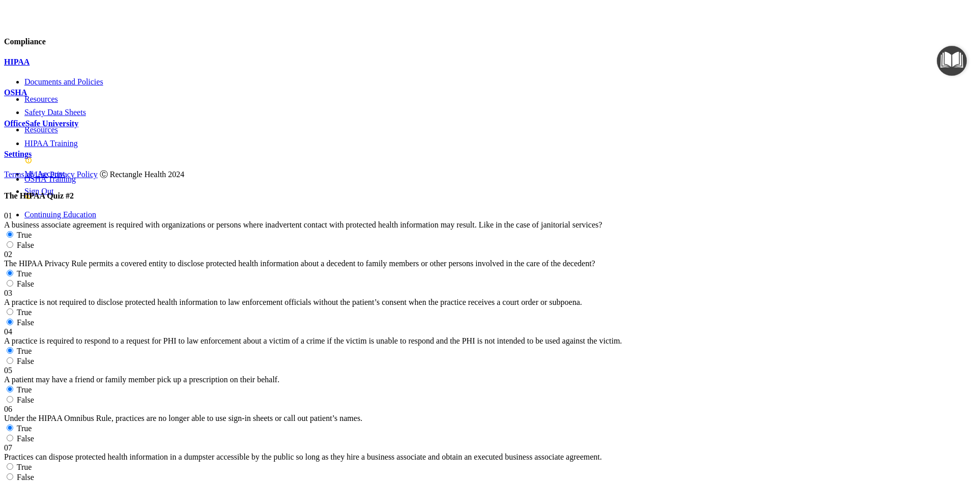 This screenshot has height=481, width=977. What do you see at coordinates (488, 42) in the screenshot?
I see `h4: Compliance` at bounding box center [488, 42].